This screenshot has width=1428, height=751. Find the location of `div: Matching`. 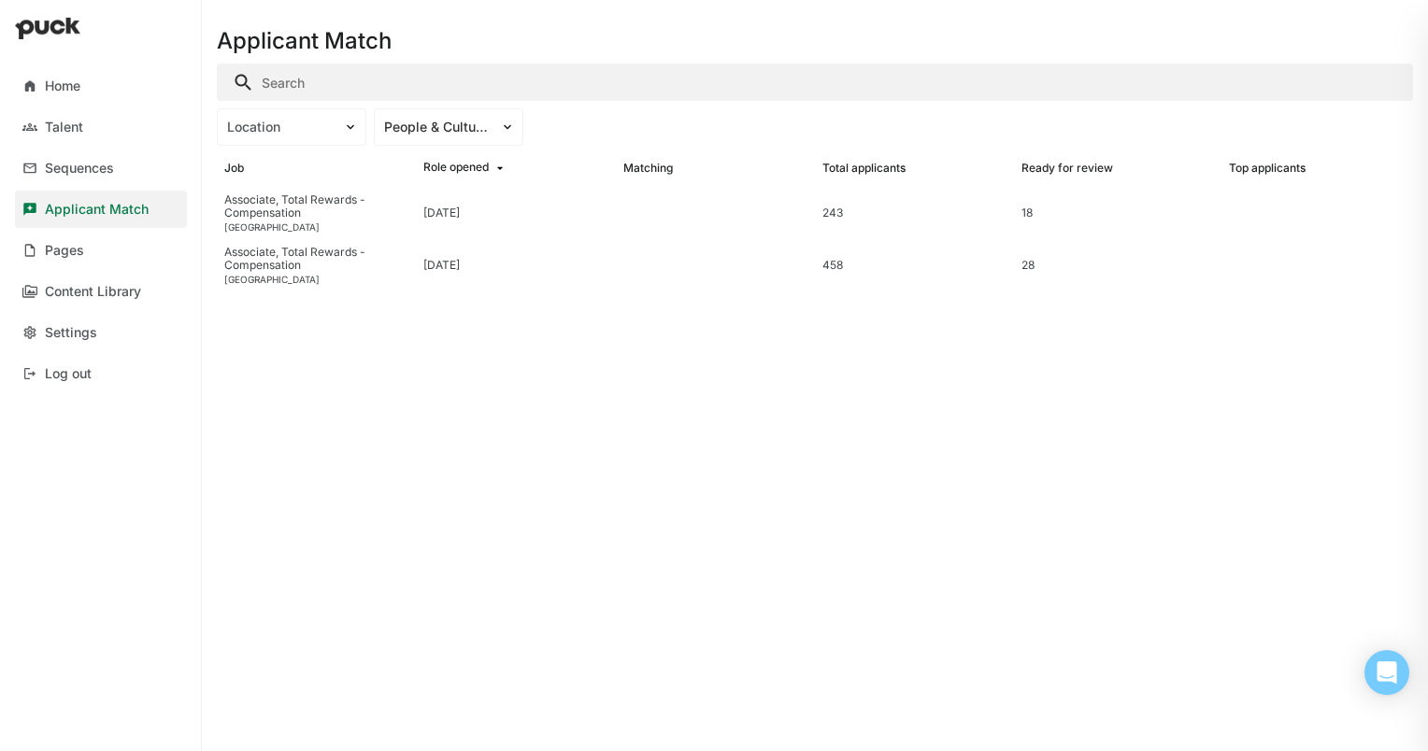

div: Matching is located at coordinates (647, 168).